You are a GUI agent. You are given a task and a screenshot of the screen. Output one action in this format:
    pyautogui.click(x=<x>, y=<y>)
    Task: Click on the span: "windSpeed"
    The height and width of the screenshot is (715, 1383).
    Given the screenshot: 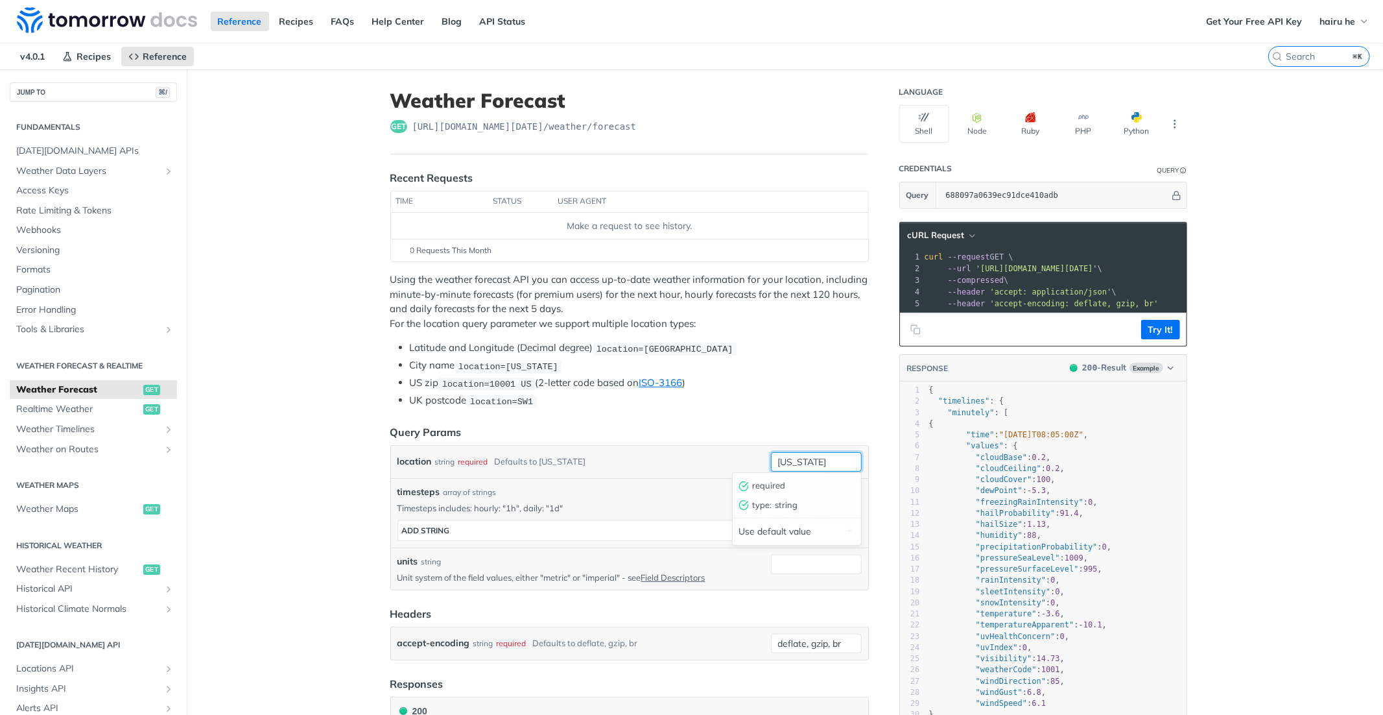 What is the action you would take?
    pyautogui.click(x=1001, y=703)
    